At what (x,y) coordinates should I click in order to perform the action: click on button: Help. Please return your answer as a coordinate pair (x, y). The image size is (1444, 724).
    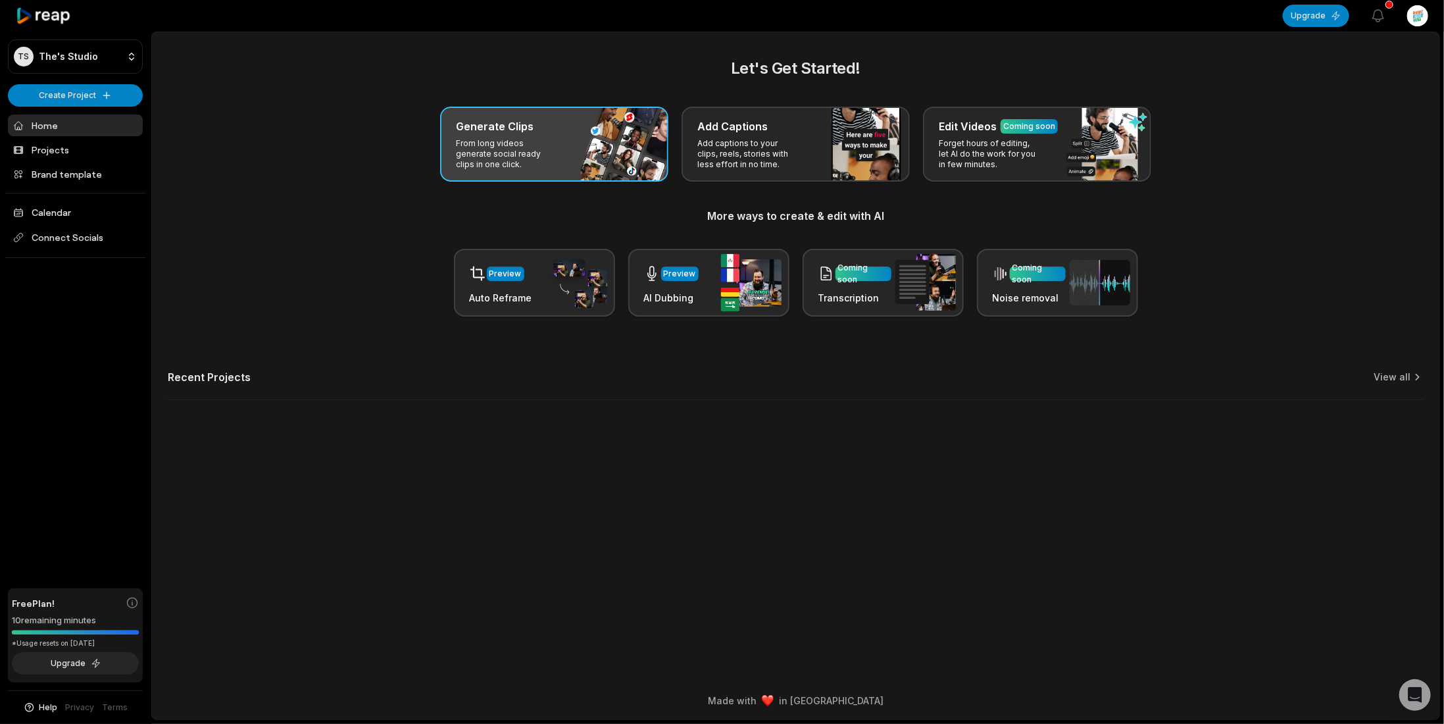
    Looking at the image, I should click on (40, 707).